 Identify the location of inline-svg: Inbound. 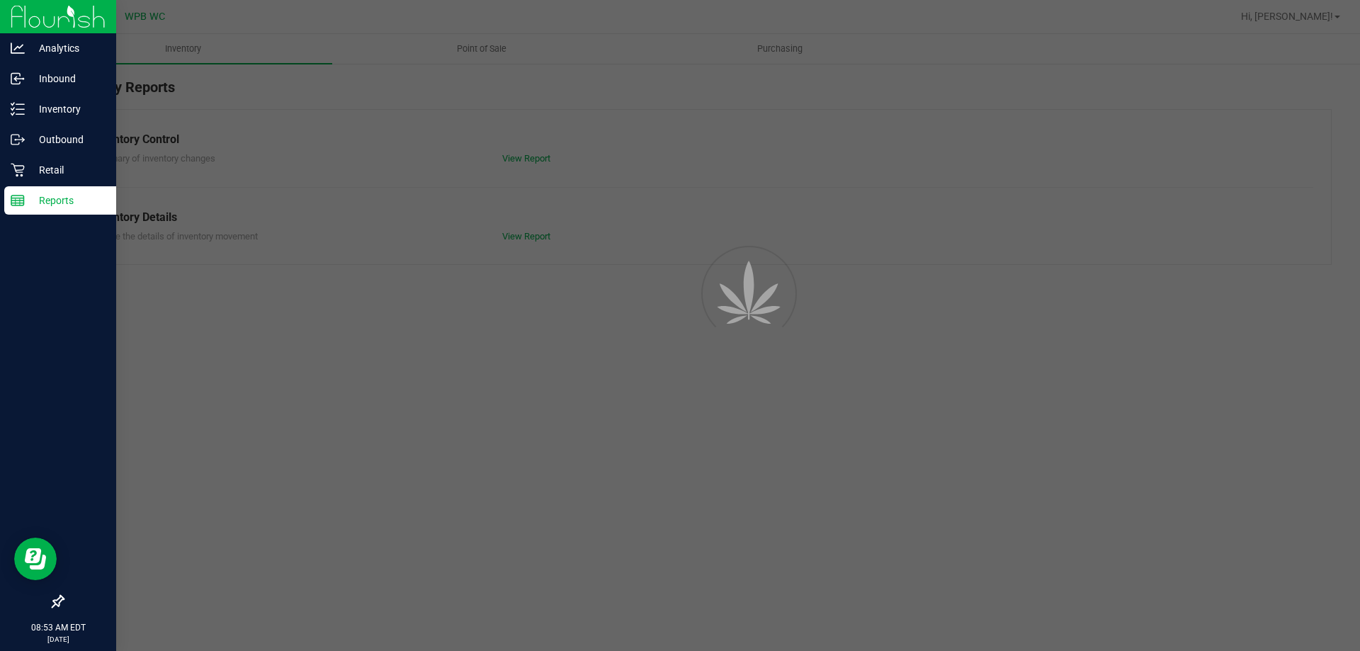
(18, 79).